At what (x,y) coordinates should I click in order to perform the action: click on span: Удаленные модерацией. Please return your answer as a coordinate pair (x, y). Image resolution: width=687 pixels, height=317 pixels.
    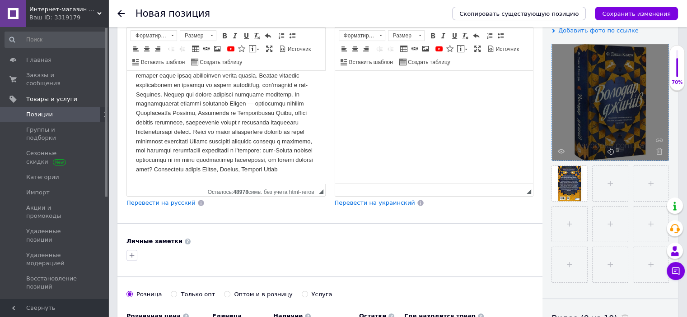
    Looking at the image, I should click on (55, 260).